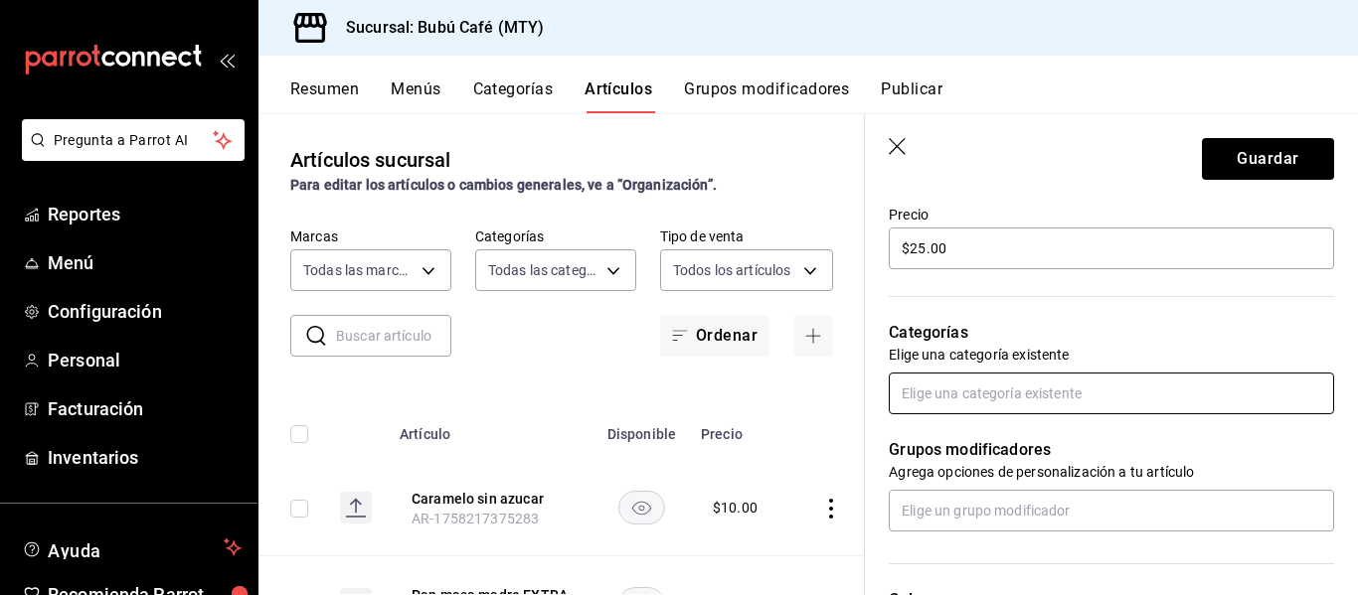 The height and width of the screenshot is (595, 1358). Describe the element at coordinates (1111, 248) in the screenshot. I see `input: $0.00` at that location.